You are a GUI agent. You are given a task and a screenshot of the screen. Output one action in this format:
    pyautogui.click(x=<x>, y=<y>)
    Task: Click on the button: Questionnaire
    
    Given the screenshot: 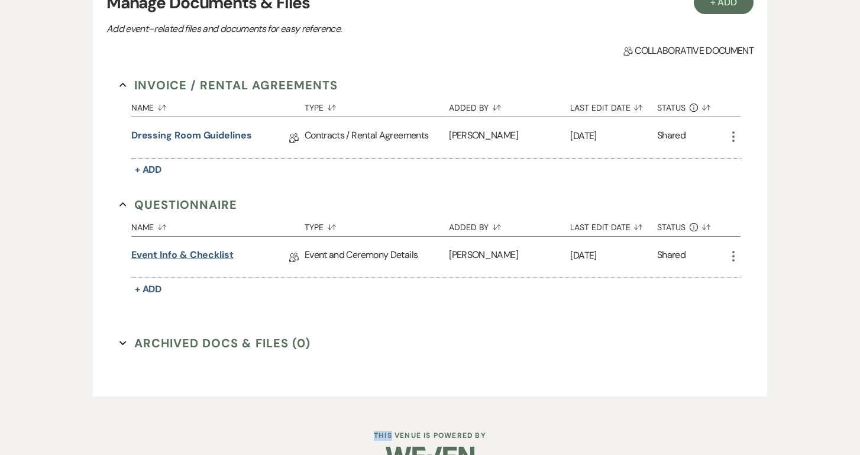 What is the action you would take?
    pyautogui.click(x=178, y=205)
    